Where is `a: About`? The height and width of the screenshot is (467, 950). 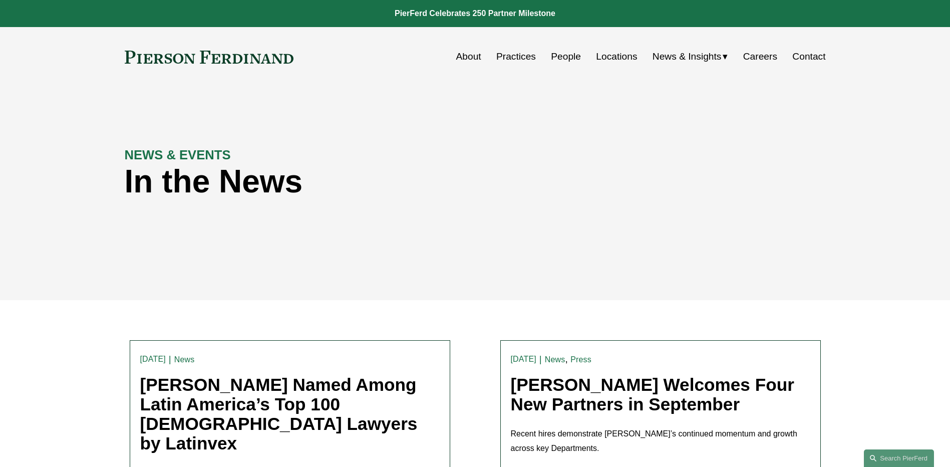
a: About is located at coordinates (469, 57).